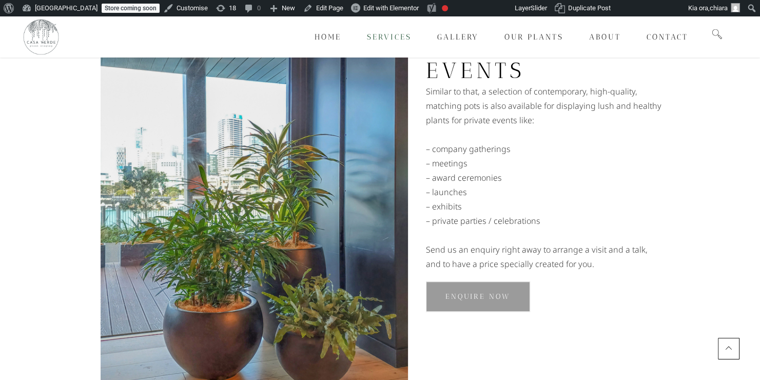 The width and height of the screenshot is (760, 380). I want to click on a: Contact, so click(667, 37).